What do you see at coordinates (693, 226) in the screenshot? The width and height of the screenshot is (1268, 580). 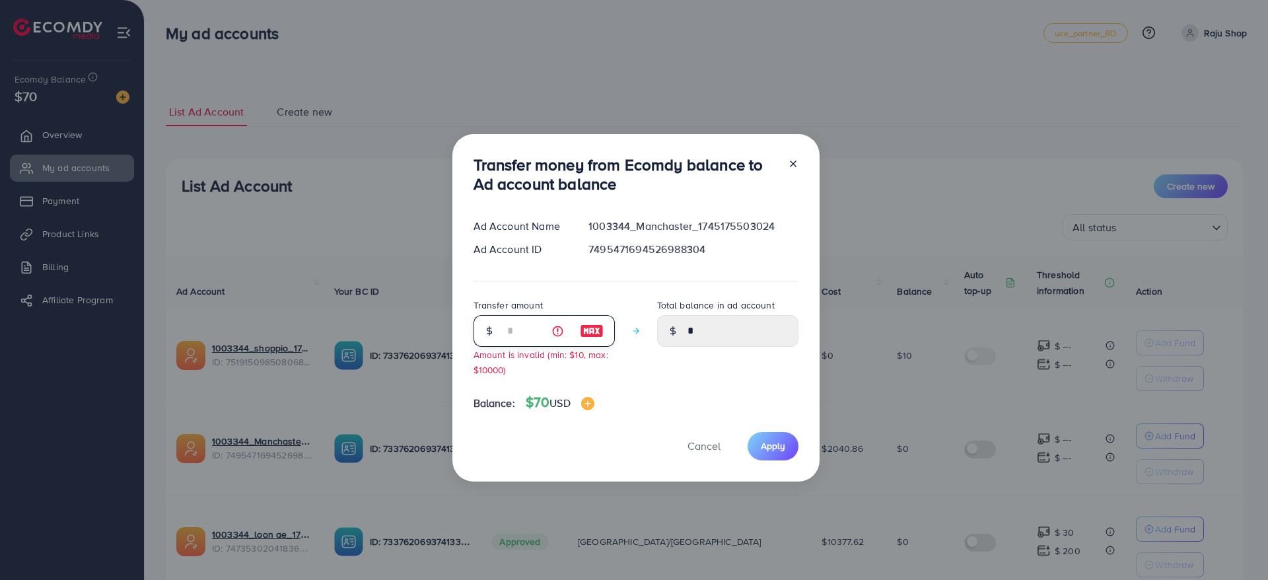 I see `div: 1003344_Manchaster_1745175503024` at bounding box center [693, 226].